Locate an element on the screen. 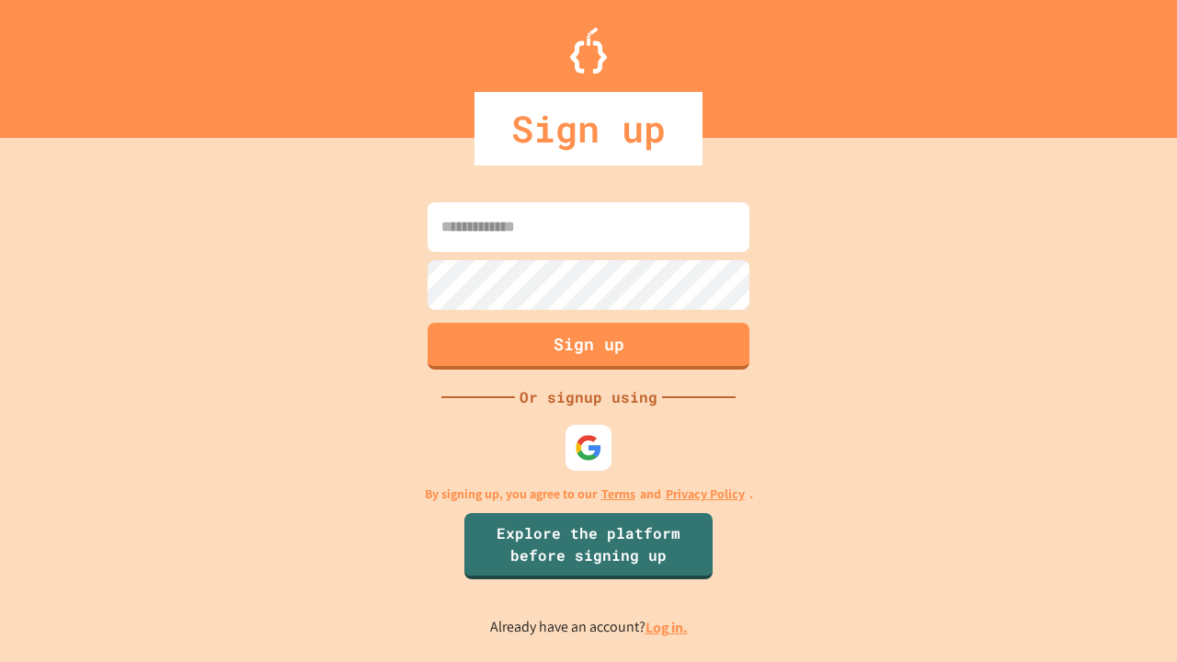  div: Or signup using is located at coordinates (589, 397).